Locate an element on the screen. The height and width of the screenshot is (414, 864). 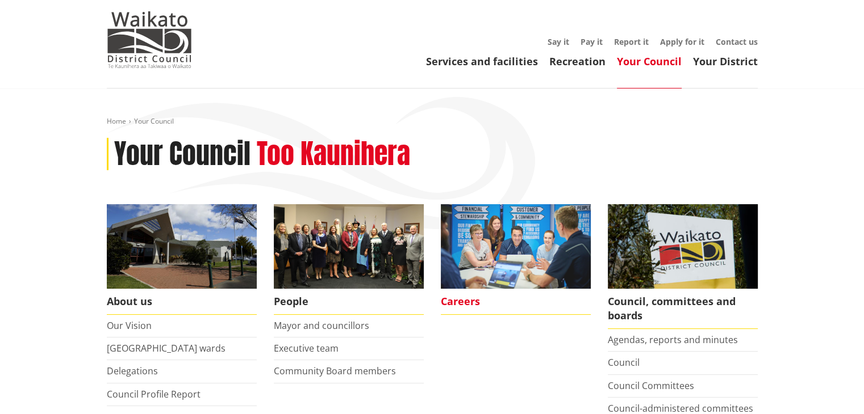
a: Our Vision is located at coordinates (129, 326).